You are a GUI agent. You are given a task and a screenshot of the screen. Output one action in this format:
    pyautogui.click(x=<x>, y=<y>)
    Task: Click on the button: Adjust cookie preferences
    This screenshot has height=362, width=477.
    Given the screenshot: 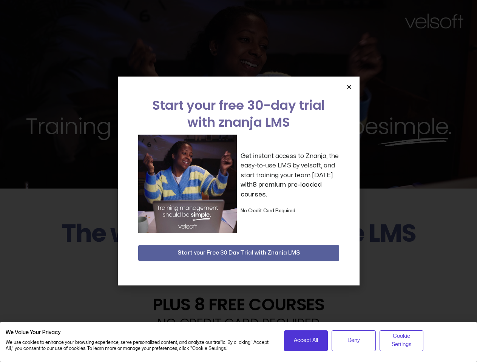 What is the action you would take?
    pyautogui.click(x=401, y=341)
    